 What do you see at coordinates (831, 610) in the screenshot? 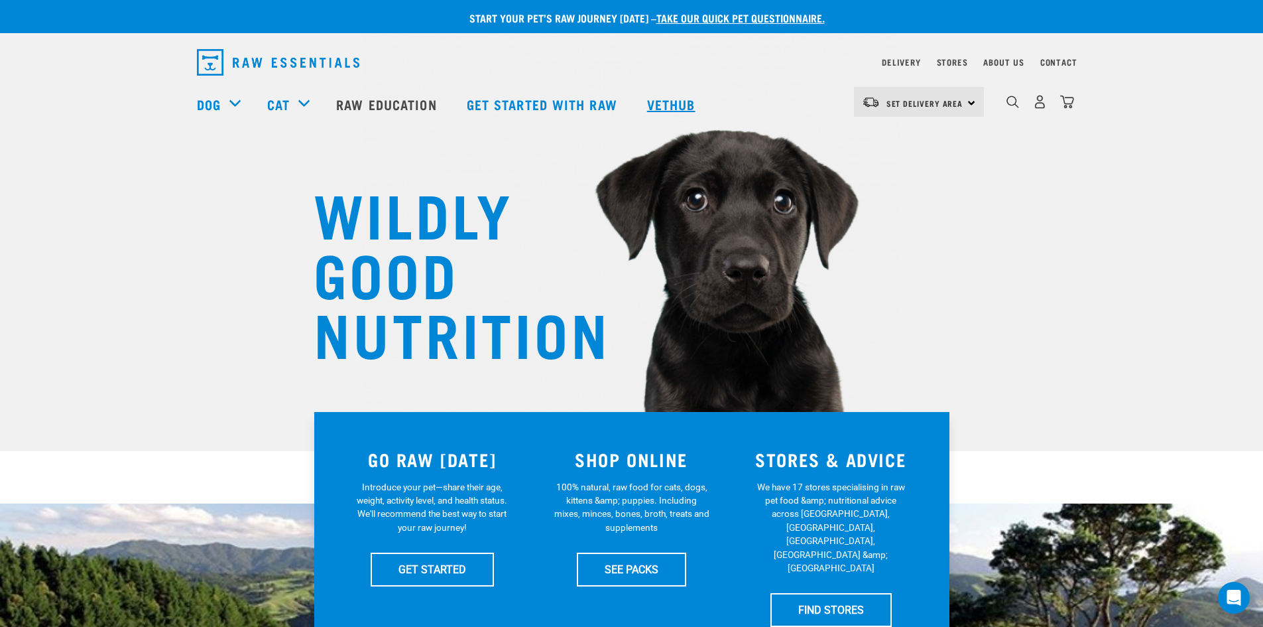
I see `a: FIND STORES` at bounding box center [831, 610].